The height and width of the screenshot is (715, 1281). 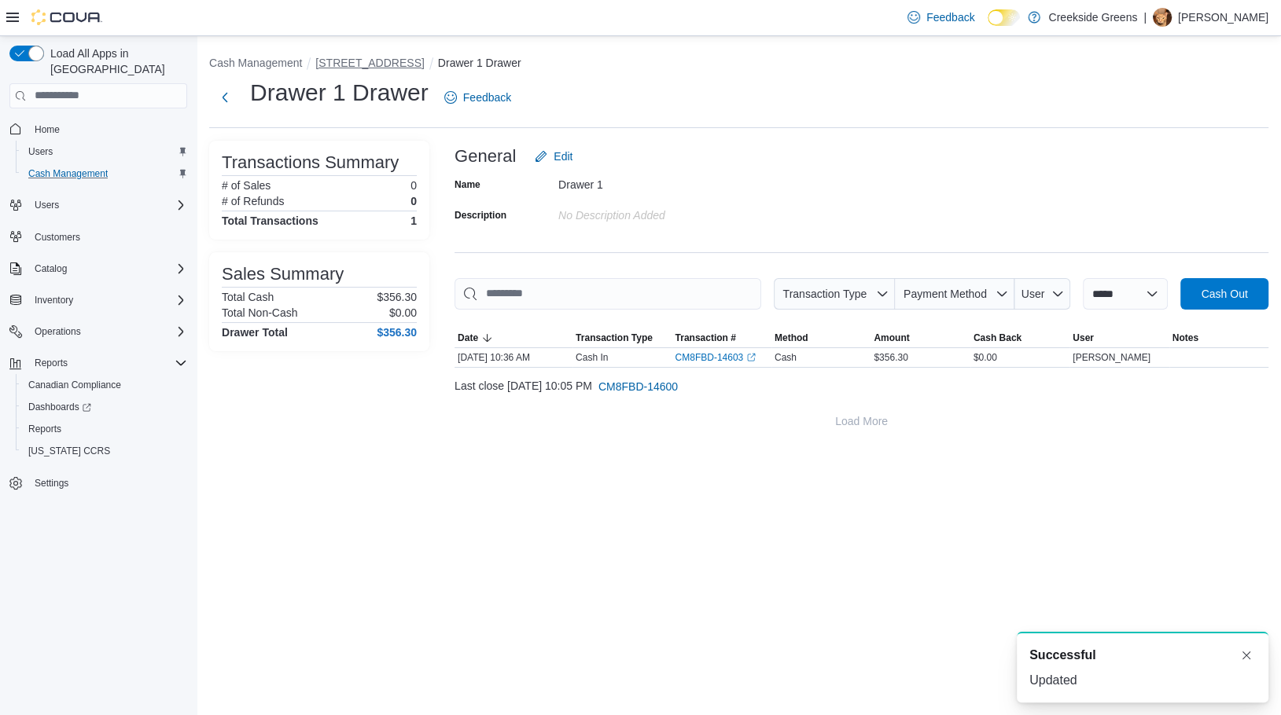 I want to click on input: Dark Mode, so click(x=1004, y=17).